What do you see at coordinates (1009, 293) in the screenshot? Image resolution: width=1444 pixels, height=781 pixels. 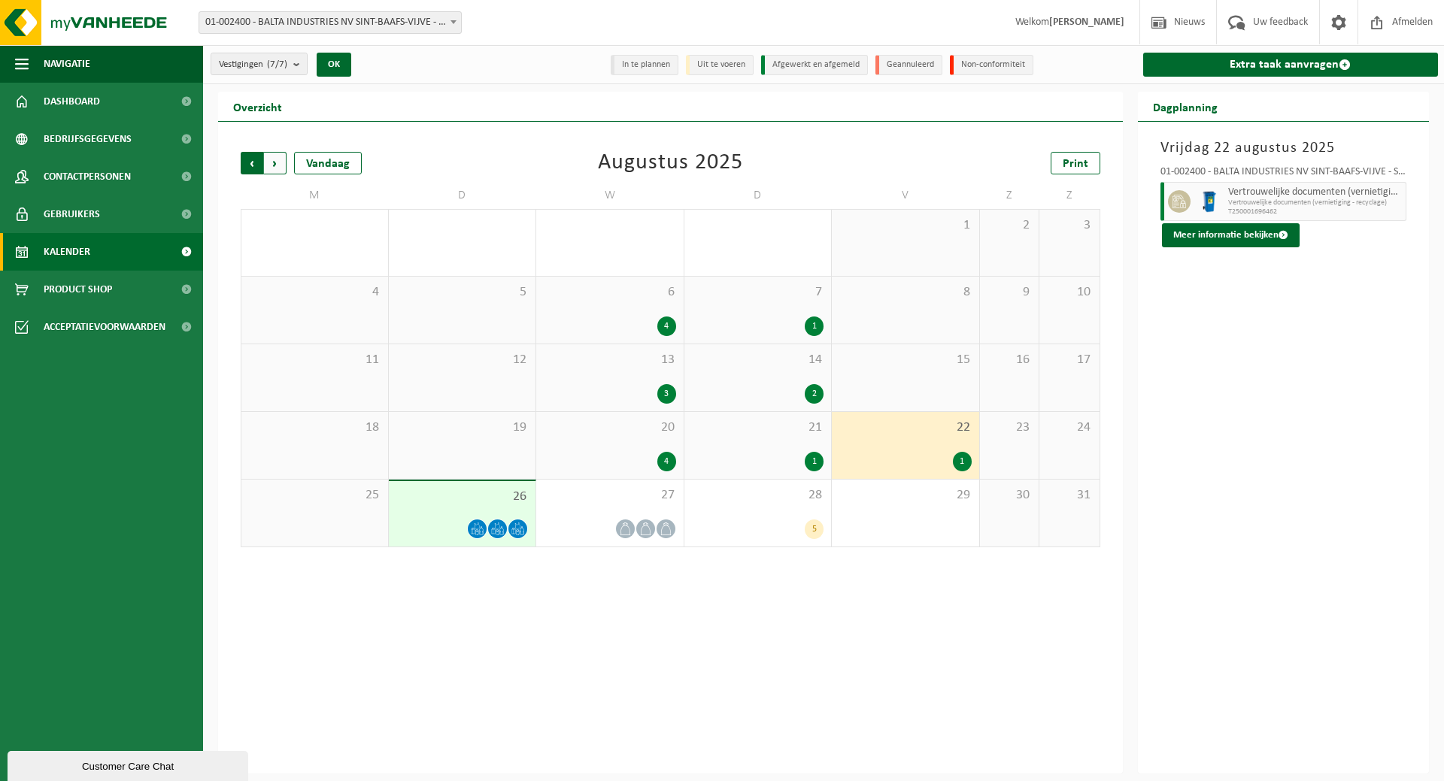 I see `span: 9` at bounding box center [1009, 293].